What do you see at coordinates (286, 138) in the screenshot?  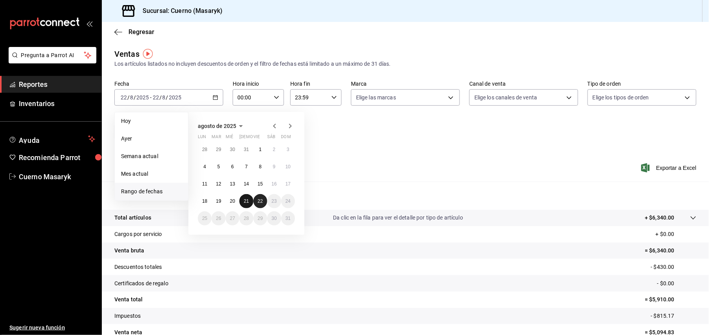 I see `abbr: domingo` at bounding box center [286, 138].